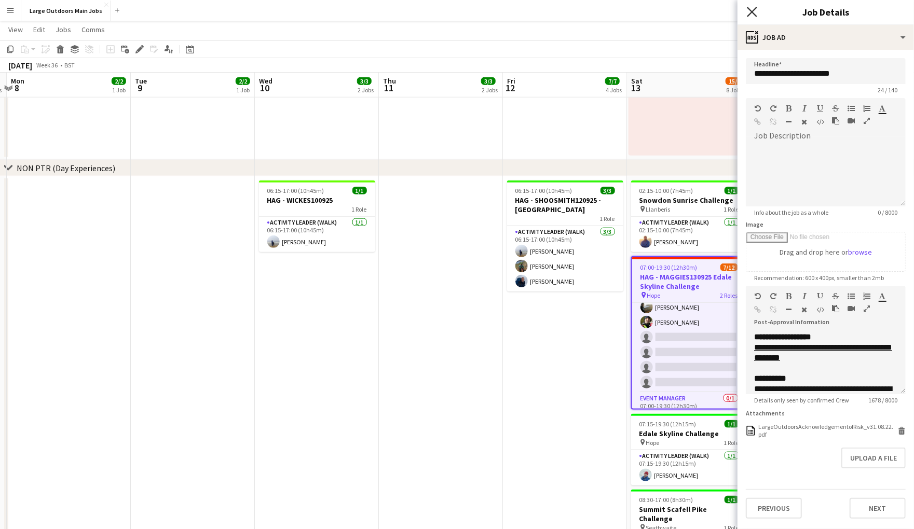 The height and width of the screenshot is (529, 914). I want to click on h3: Snowdon Sunrise Challenge, so click(689, 200).